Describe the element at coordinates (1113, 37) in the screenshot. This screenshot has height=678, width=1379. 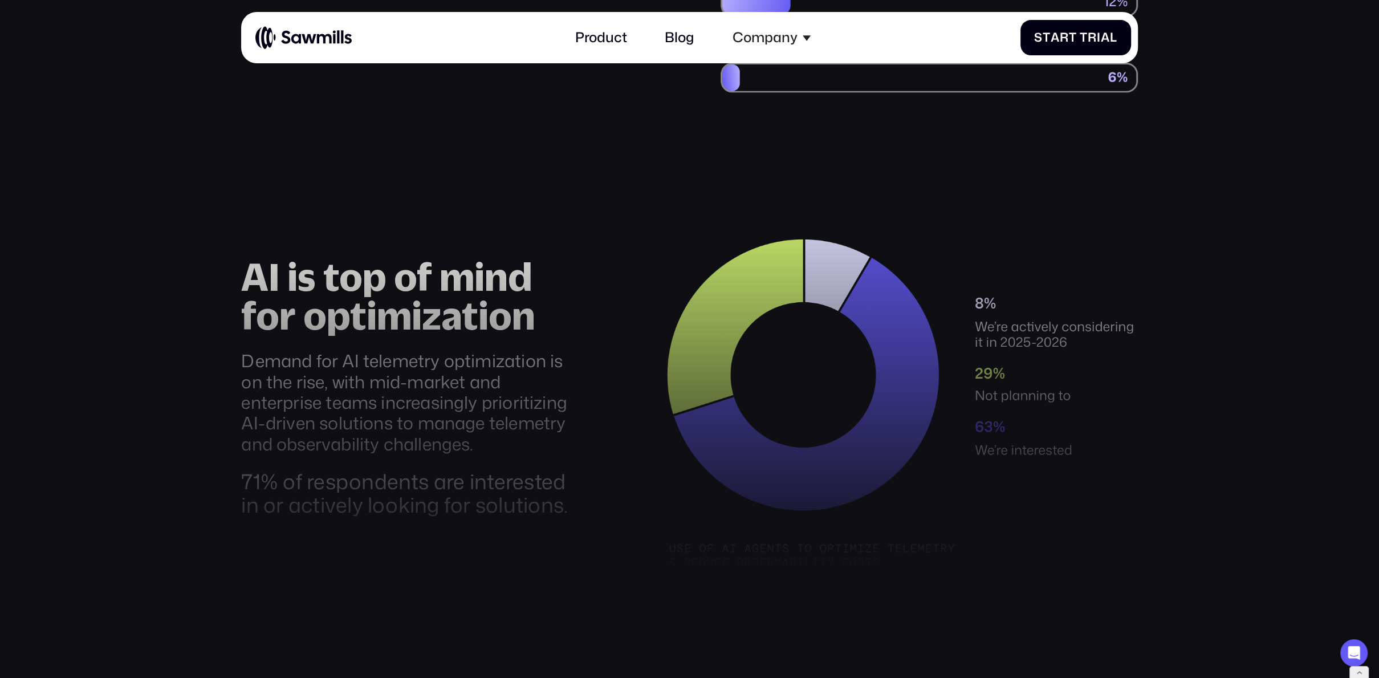
I see `span: l` at that location.